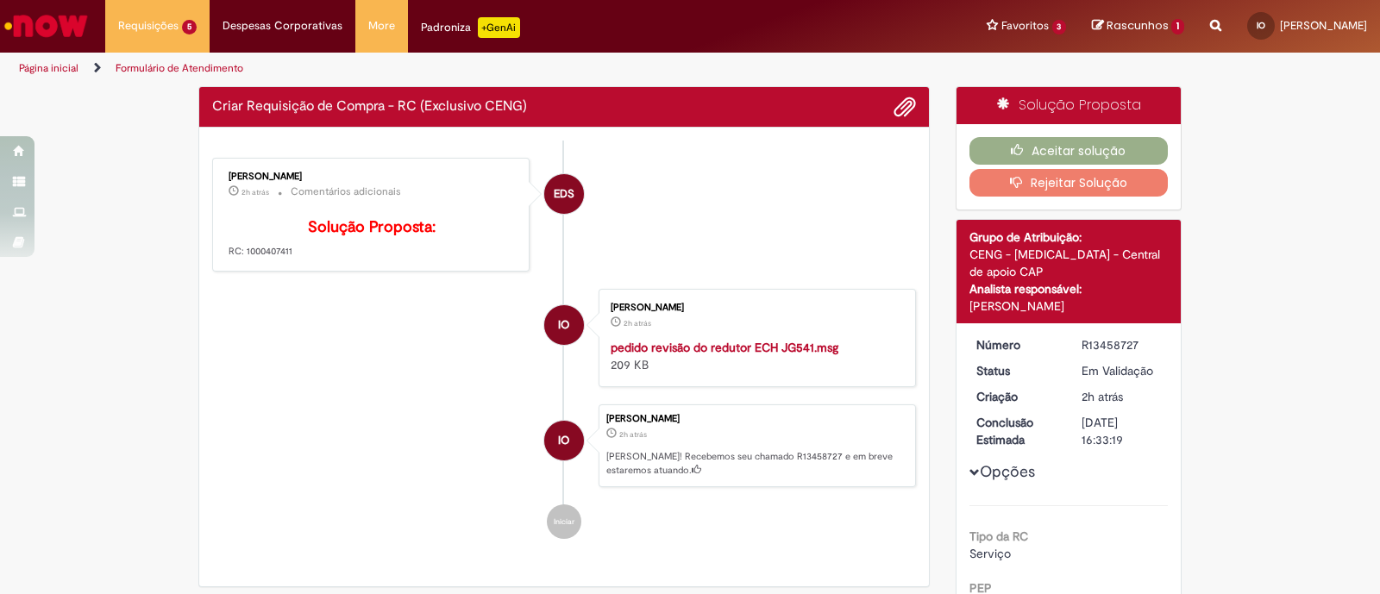 Image resolution: width=1380 pixels, height=594 pixels. I want to click on div: Padroniza, so click(470, 28).